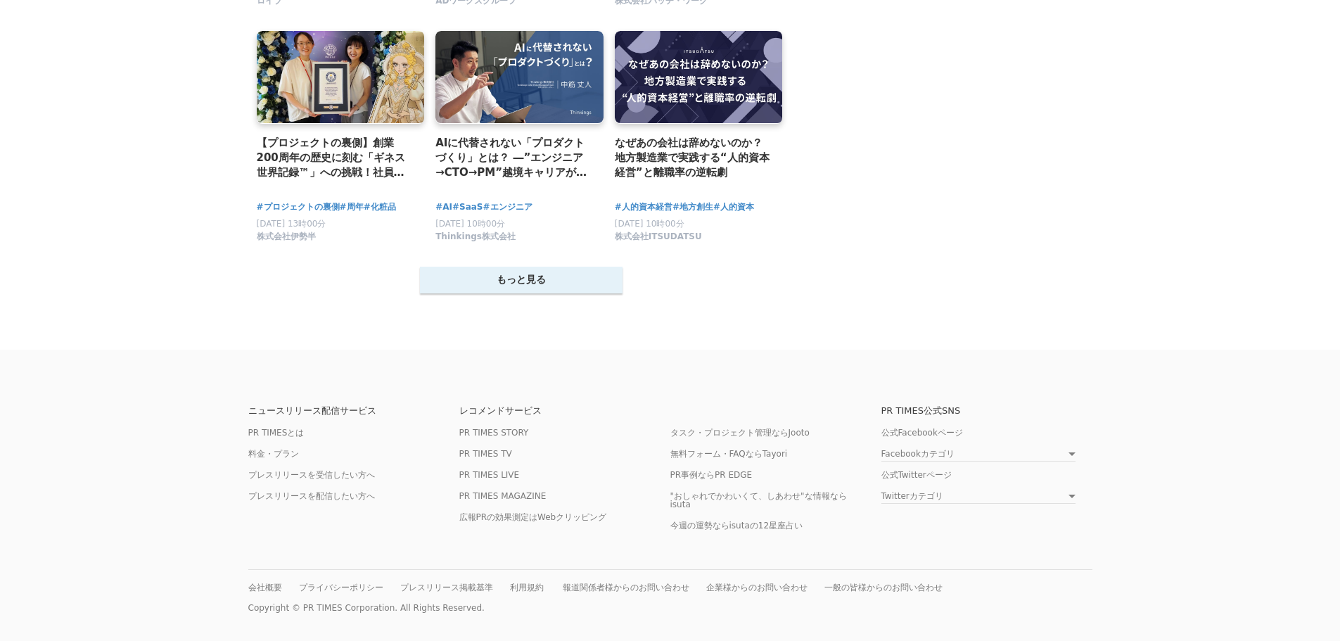  I want to click on a: 料金・プラン, so click(274, 454).